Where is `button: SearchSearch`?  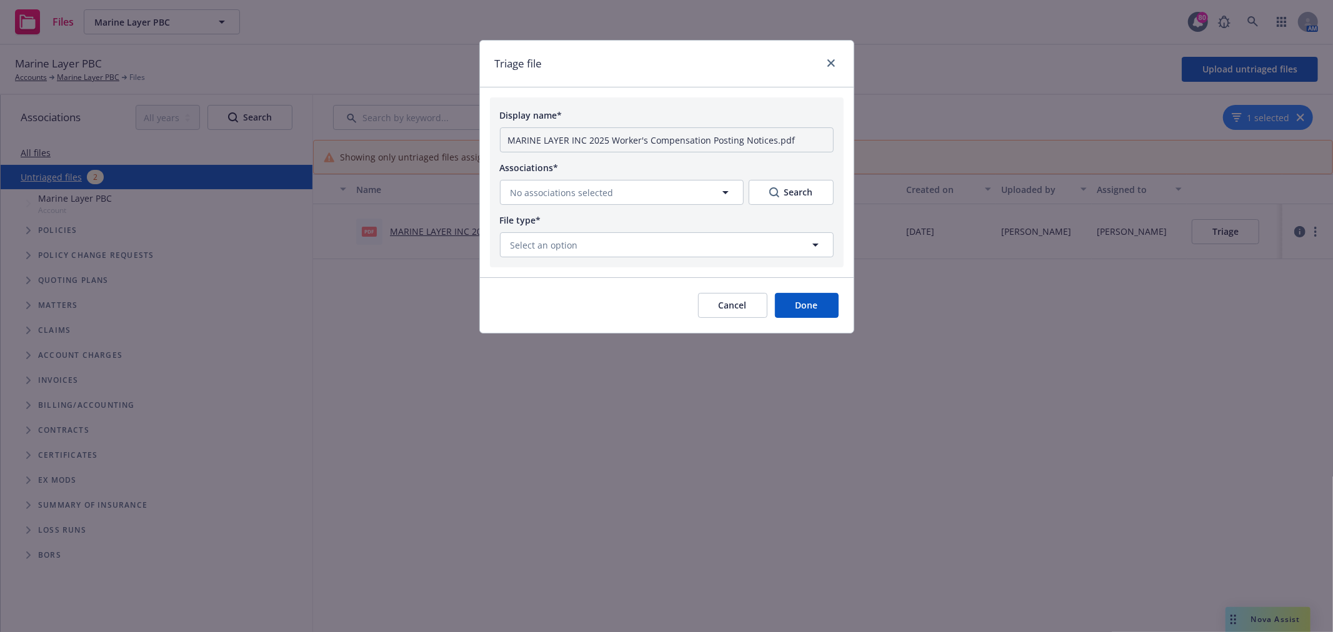 button: SearchSearch is located at coordinates (791, 192).